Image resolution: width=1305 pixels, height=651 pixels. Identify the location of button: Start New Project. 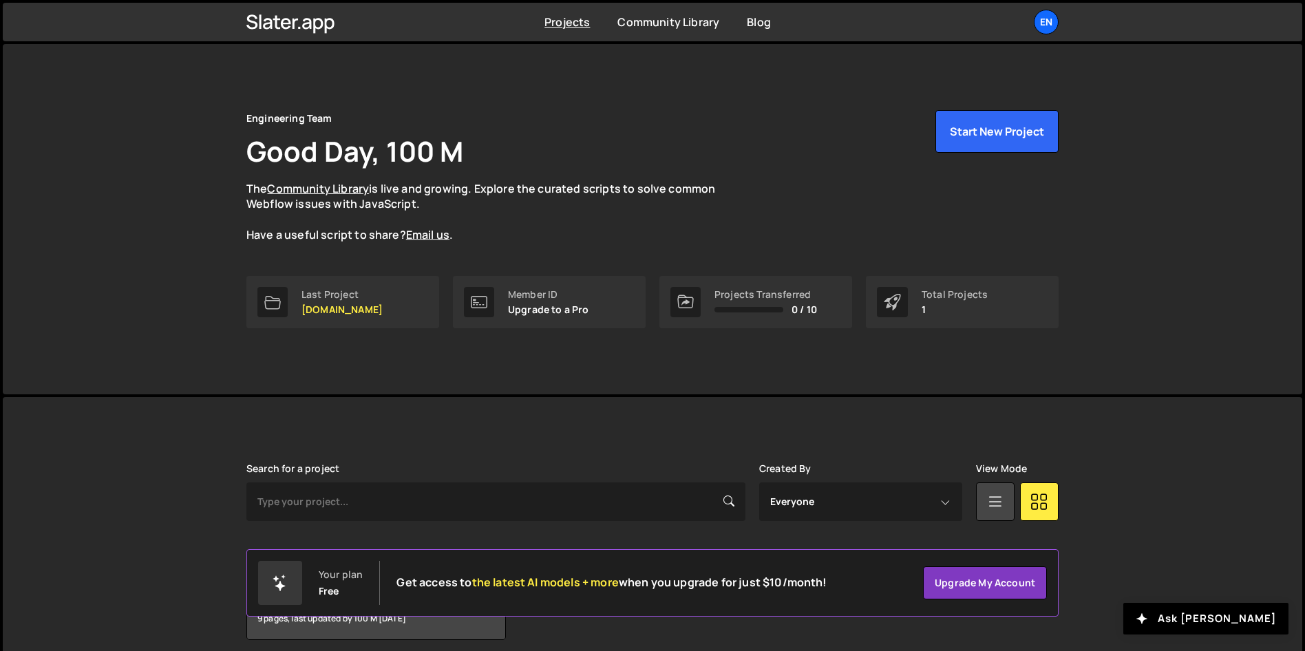
(996, 131).